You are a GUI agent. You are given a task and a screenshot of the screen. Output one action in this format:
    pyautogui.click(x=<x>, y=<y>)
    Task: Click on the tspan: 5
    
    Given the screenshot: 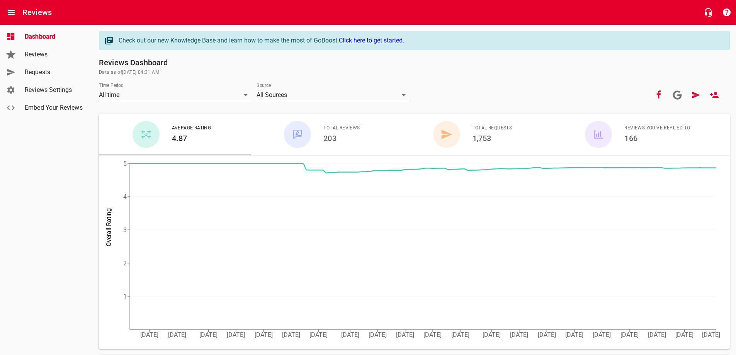 What is the action you would take?
    pyautogui.click(x=125, y=163)
    